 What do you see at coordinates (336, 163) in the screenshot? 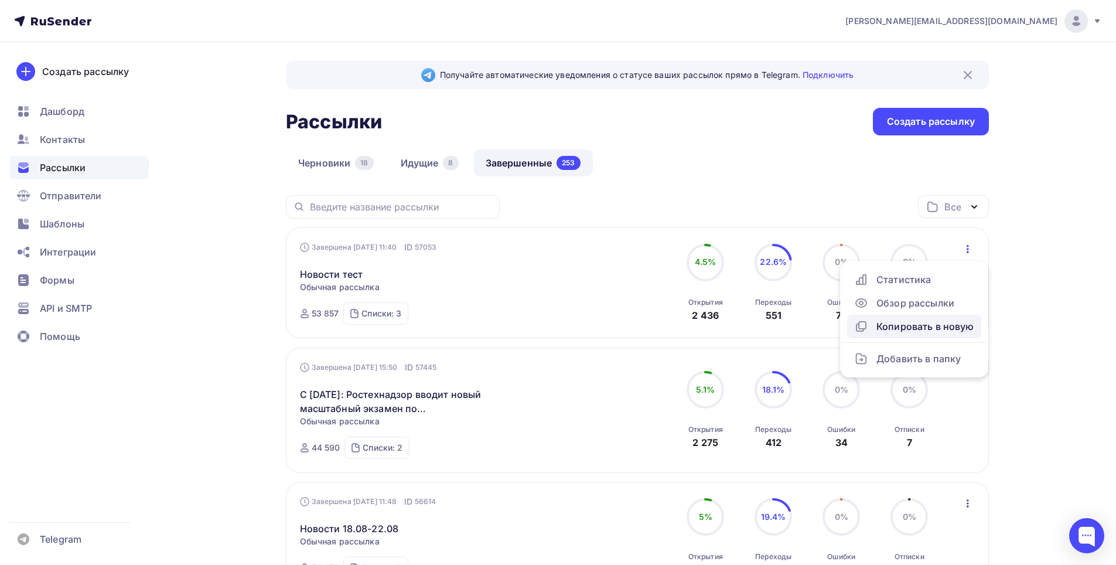
I see `a: Черновики18` at bounding box center [336, 163].